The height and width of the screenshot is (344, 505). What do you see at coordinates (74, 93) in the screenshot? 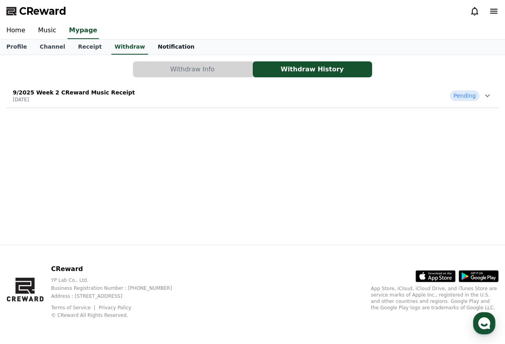
I see `p: 9/2025 Week 2 CReward Music Receipt` at bounding box center [74, 93].